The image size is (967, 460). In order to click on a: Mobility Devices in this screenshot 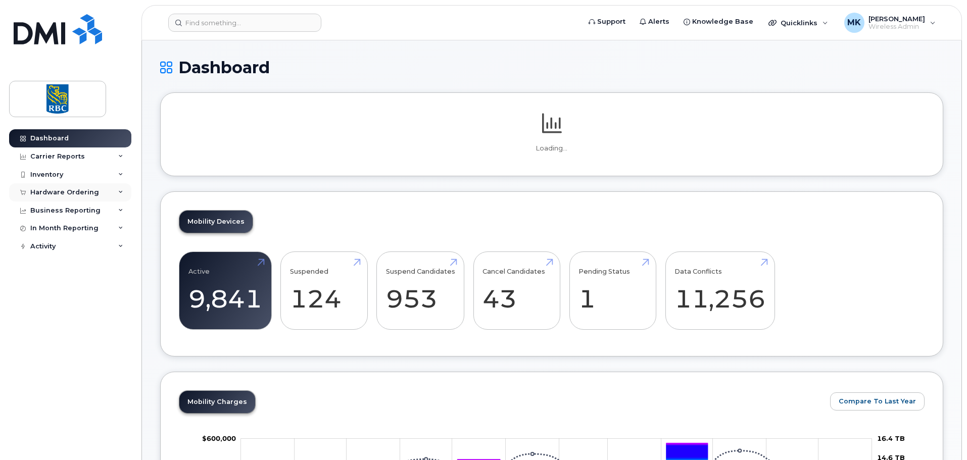, I will do `click(216, 222)`.